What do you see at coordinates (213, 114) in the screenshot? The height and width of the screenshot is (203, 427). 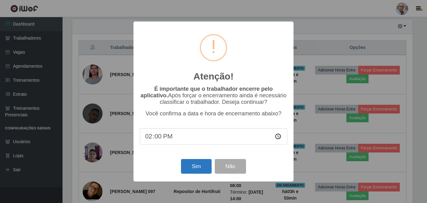 I see `p: Você confirma a data e hora de encerramento abaixo?` at bounding box center [213, 114].